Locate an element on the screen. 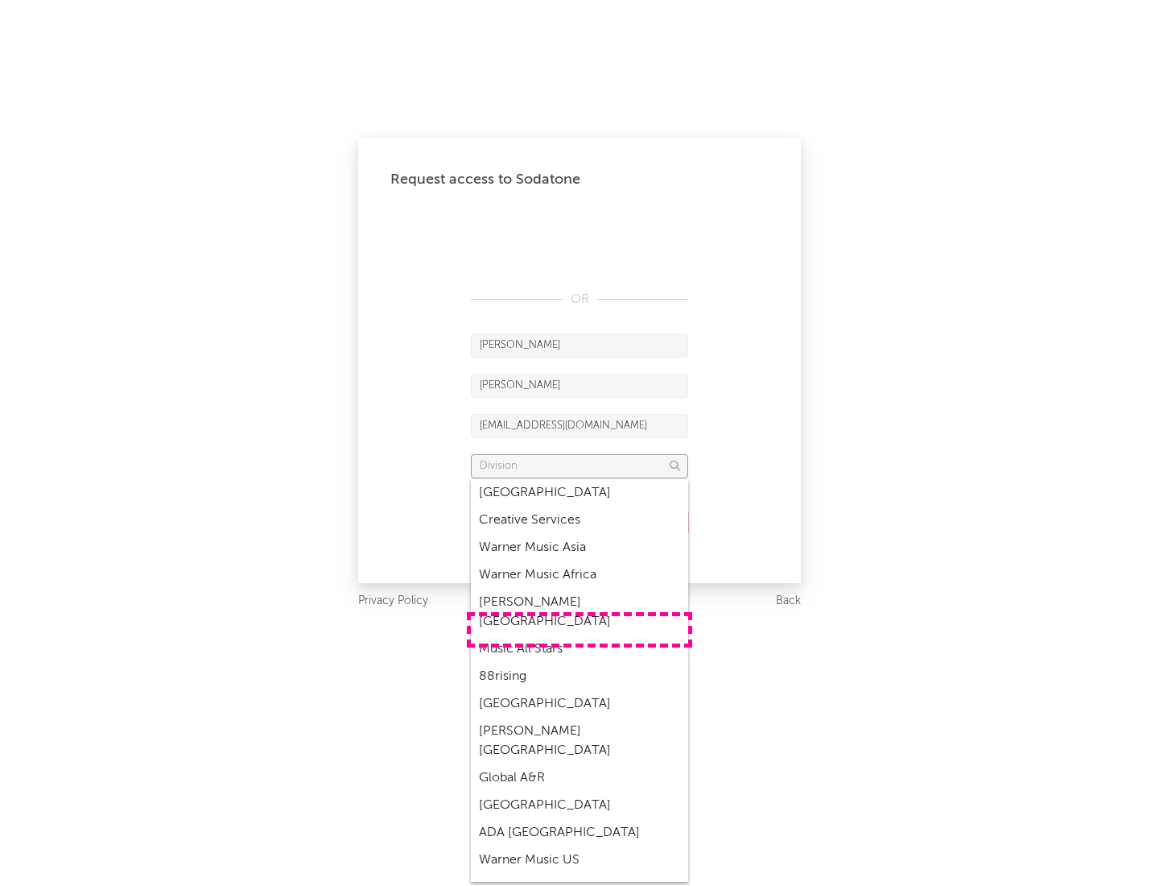 This screenshot has width=1159, height=886. div: Warner Music Africa is located at coordinates (580, 575).